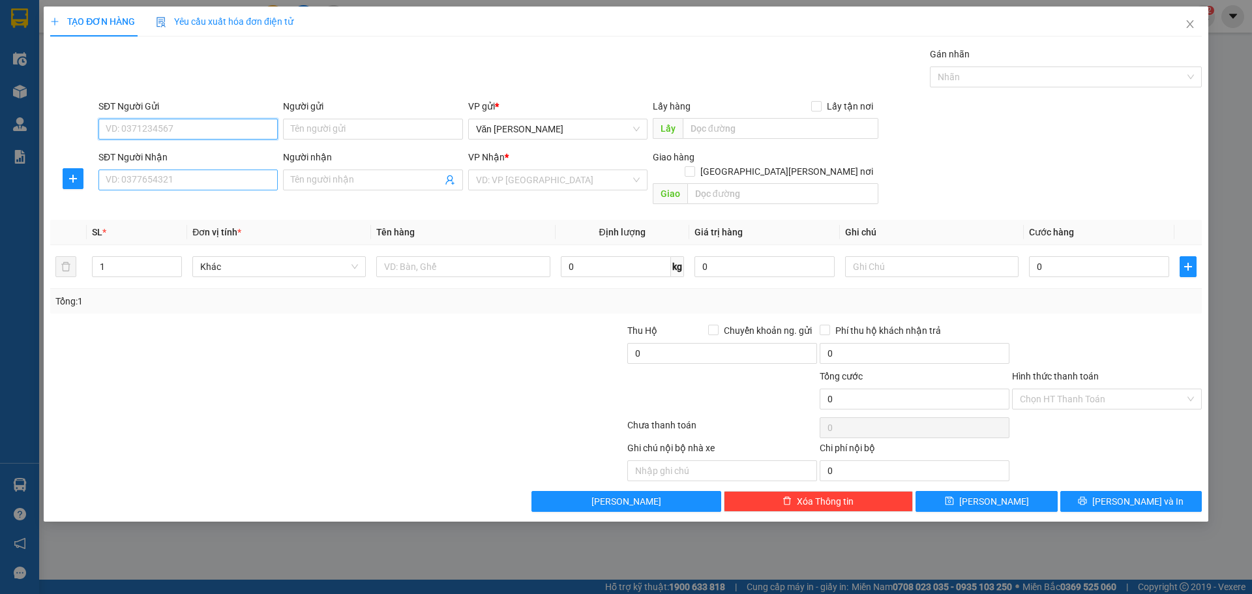 This screenshot has width=1252, height=594. What do you see at coordinates (668, 128) in the screenshot?
I see `span: Lấy` at bounding box center [668, 128].